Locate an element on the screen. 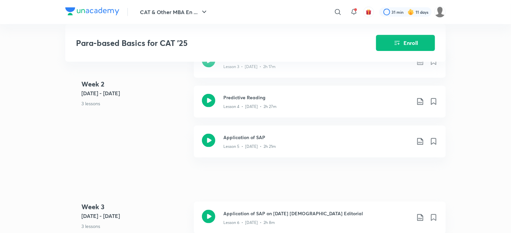 The height and width of the screenshot is (233, 511). img: streak is located at coordinates (411, 12).